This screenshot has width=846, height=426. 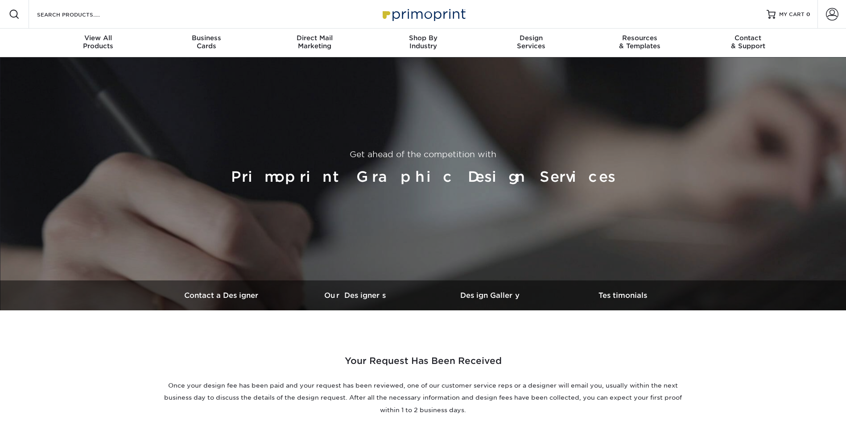 I want to click on a: Contact& Support, so click(x=748, y=43).